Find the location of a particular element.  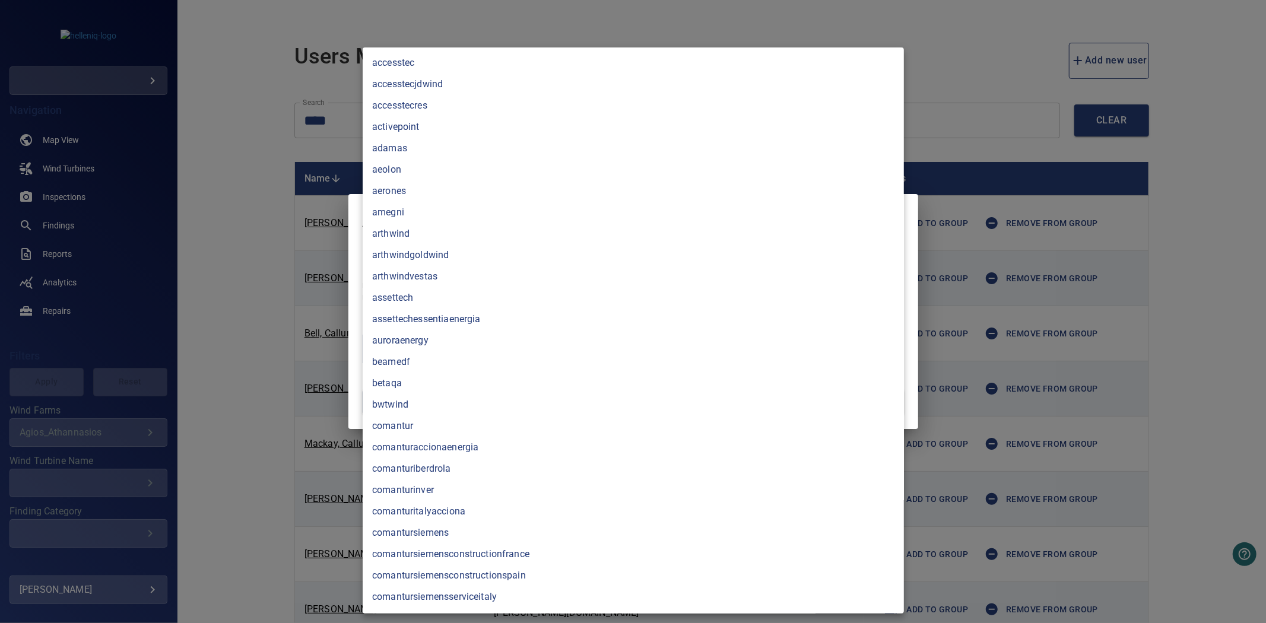

li: auroraenergy is located at coordinates (633, 341).